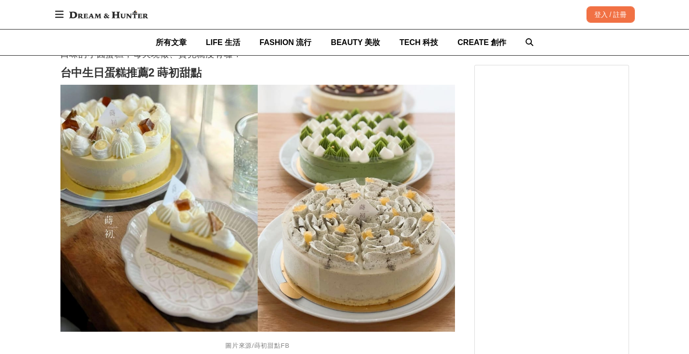 The image size is (689, 354). I want to click on span: CREATE 創作, so click(482, 42).